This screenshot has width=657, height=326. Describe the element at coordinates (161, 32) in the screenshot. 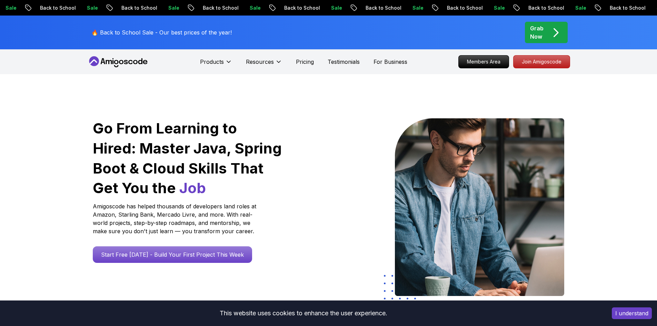

I see `p: 🔥 Back to School Sale - Our best prices of the year!` at that location.